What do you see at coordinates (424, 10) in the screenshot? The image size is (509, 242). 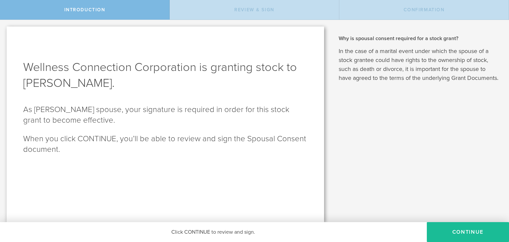 I see `span: Confirmation` at bounding box center [424, 10].